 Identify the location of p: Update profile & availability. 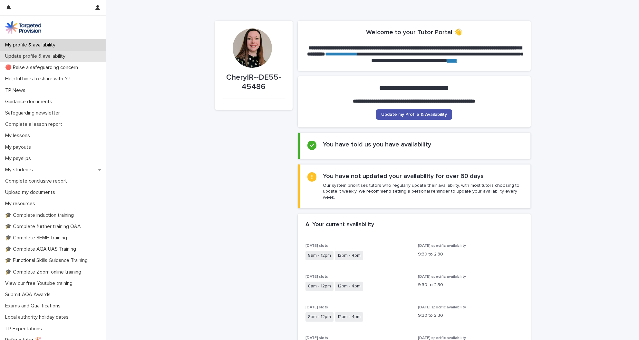
(36, 56).